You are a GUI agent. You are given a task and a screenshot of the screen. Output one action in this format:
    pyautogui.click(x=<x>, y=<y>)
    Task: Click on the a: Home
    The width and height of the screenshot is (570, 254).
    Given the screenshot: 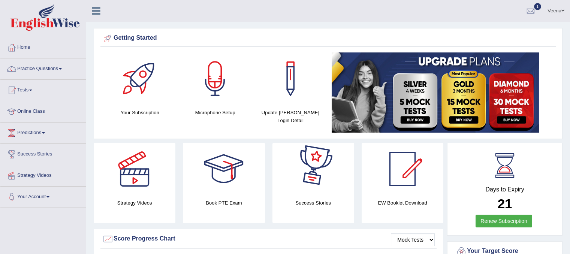 What is the action you would take?
    pyautogui.click(x=43, y=47)
    